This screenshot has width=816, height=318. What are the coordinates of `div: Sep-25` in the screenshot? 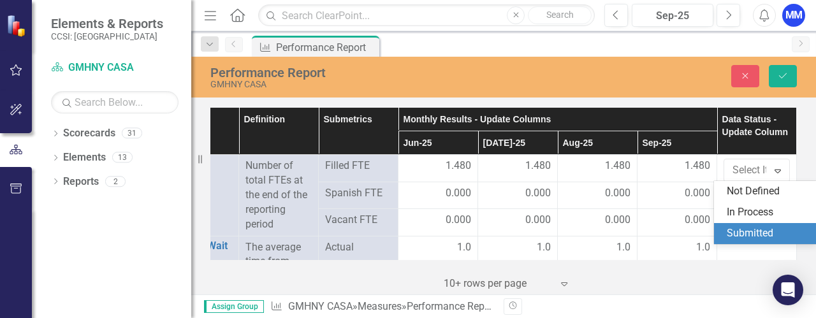 It's located at (672, 16).